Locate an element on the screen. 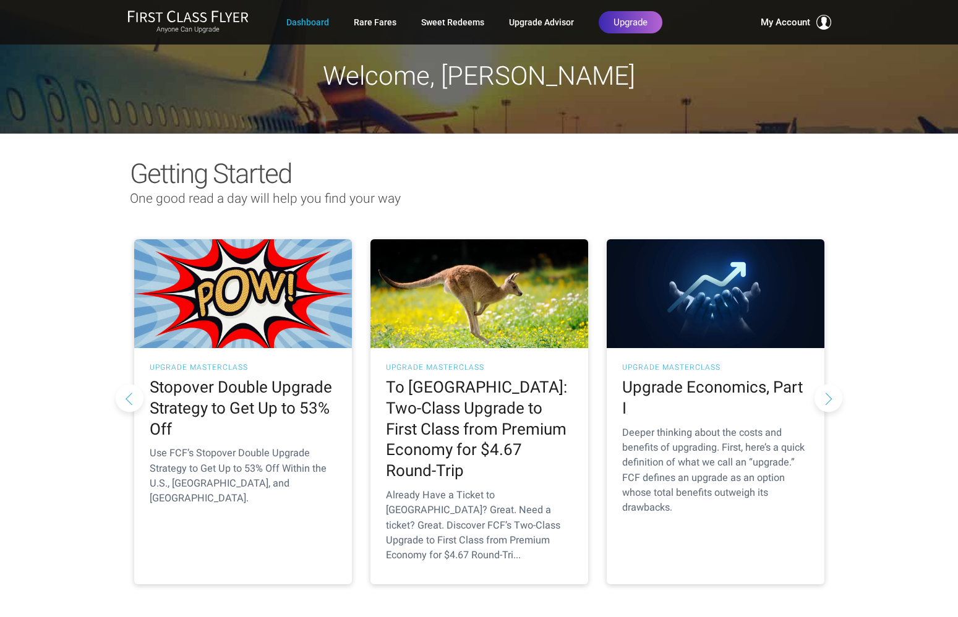 The image size is (958, 617). a: Dashboard is located at coordinates (307, 22).